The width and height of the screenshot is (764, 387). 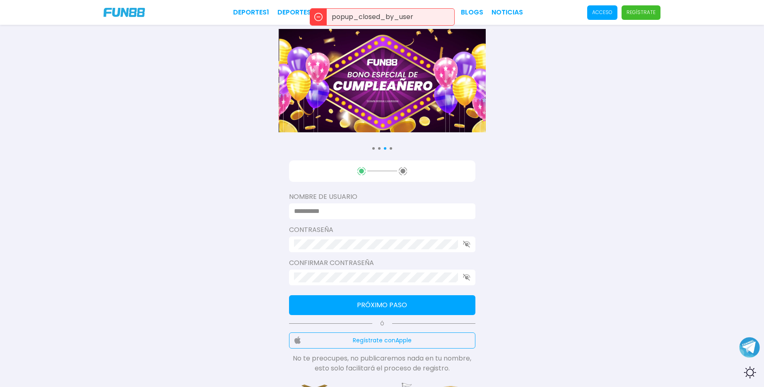 I want to click on p: popup_closed_by_user, so click(x=390, y=17).